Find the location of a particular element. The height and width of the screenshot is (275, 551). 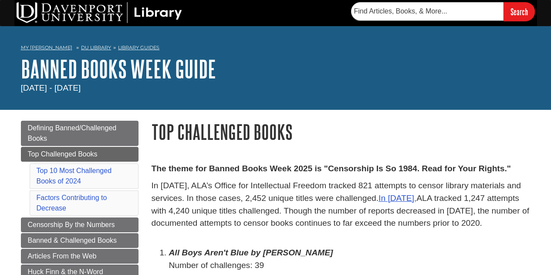

a: Banned Books Week Guide is located at coordinates (118, 69).